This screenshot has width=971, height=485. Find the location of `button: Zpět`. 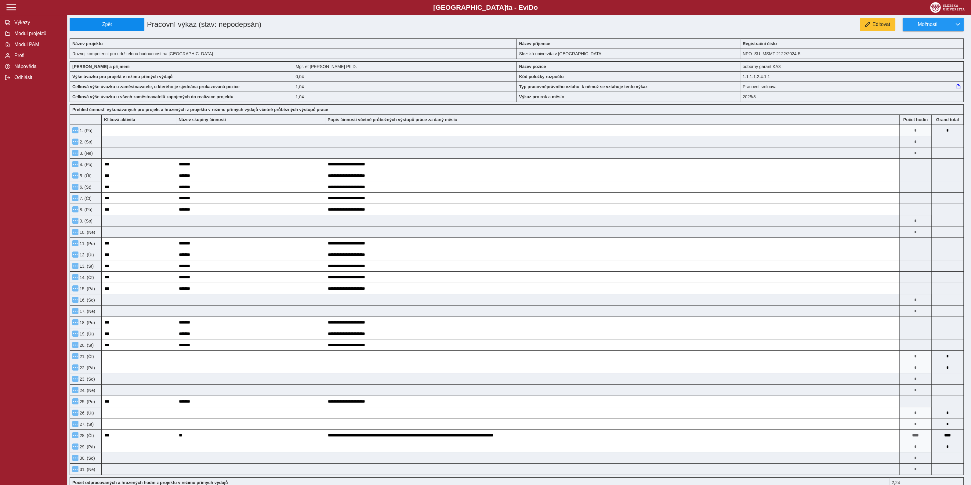

button: Zpět is located at coordinates (107, 24).